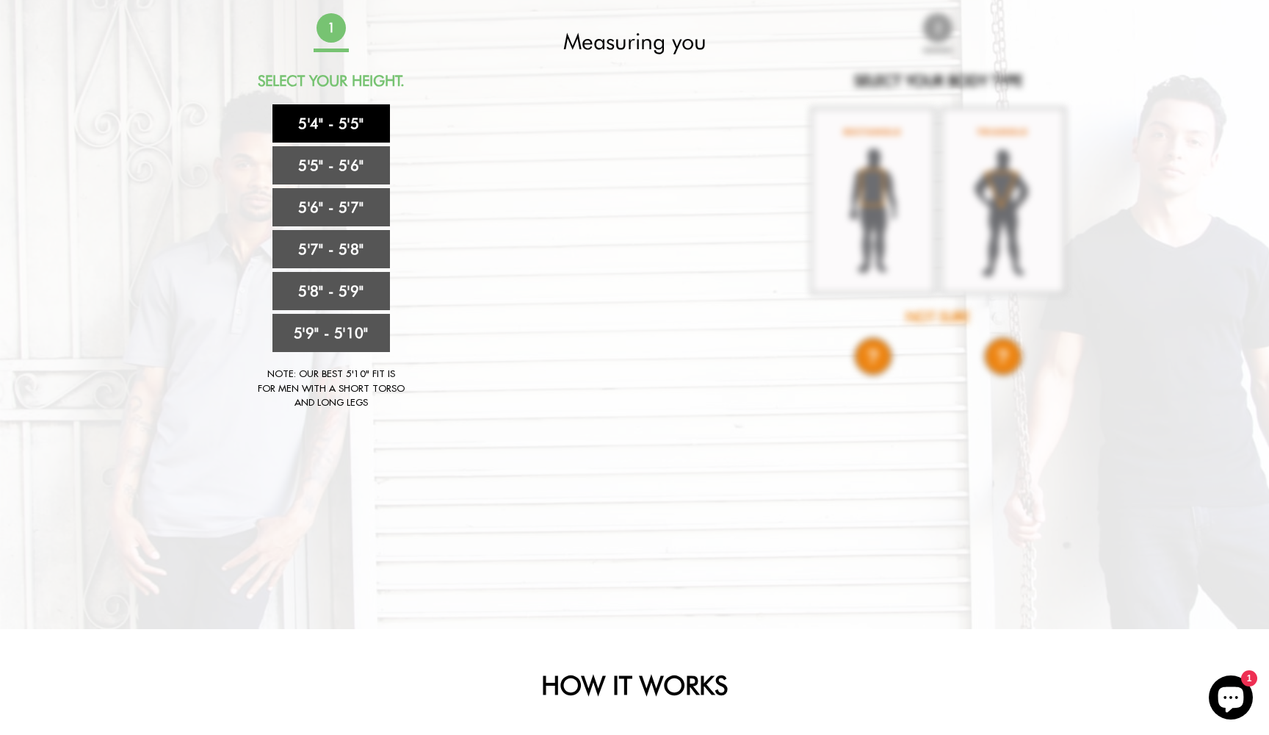 This screenshot has height=735, width=1269. I want to click on a: 5'8" - 5'9", so click(331, 291).